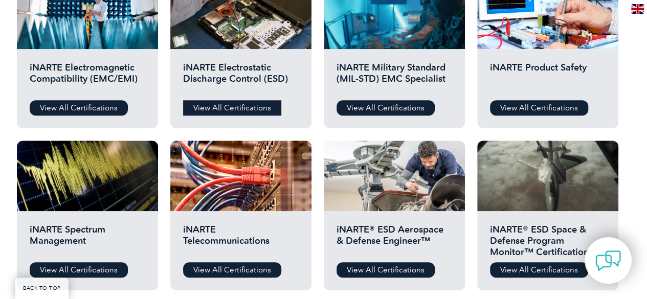 This screenshot has width=647, height=299. I want to click on img: contact-chat.png, so click(608, 261).